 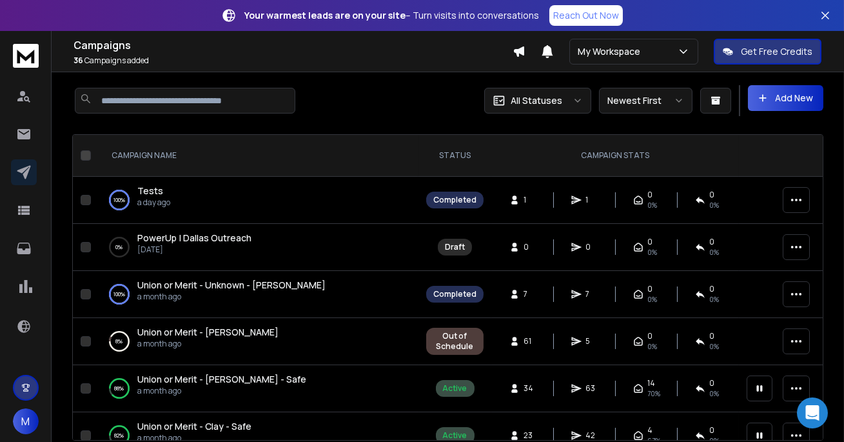 What do you see at coordinates (767, 52) in the screenshot?
I see `button: Get Free Credits` at bounding box center [767, 52].